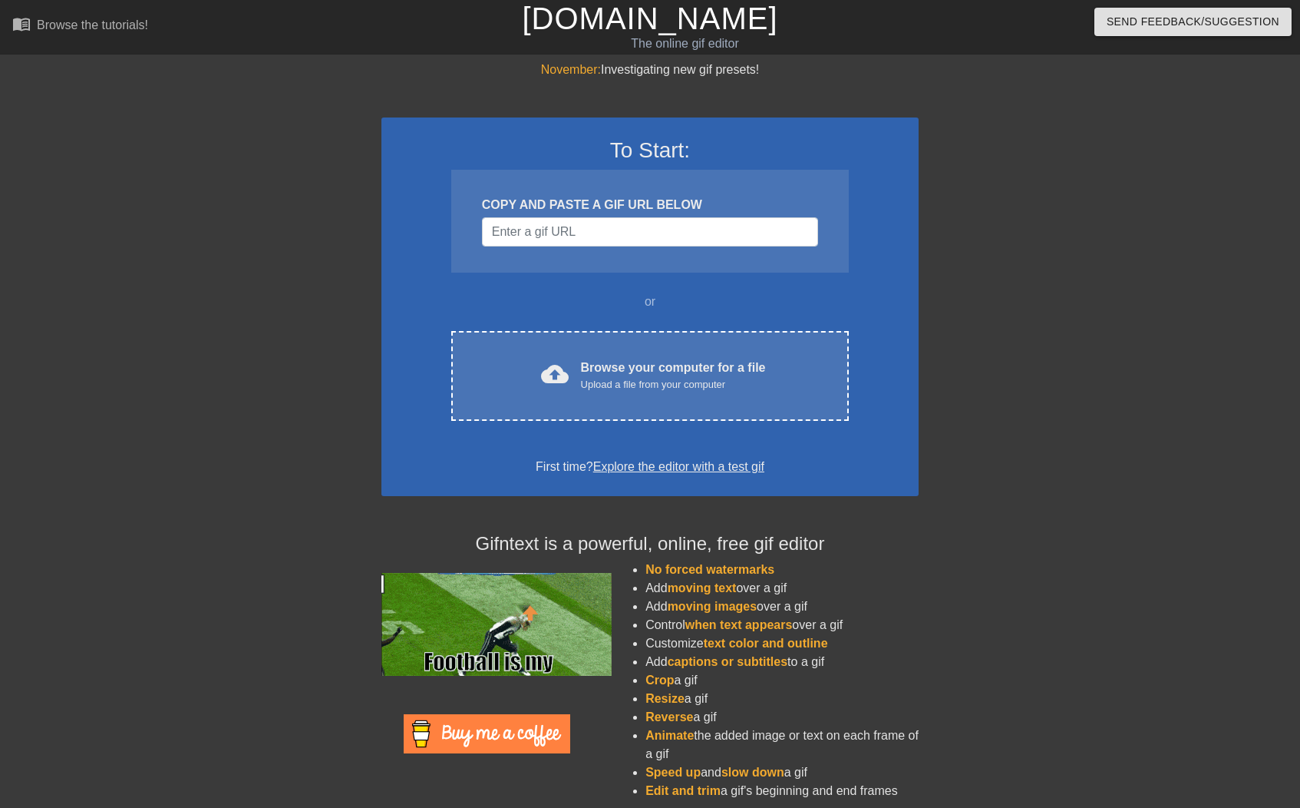  I want to click on span: Speed up, so click(673, 771).